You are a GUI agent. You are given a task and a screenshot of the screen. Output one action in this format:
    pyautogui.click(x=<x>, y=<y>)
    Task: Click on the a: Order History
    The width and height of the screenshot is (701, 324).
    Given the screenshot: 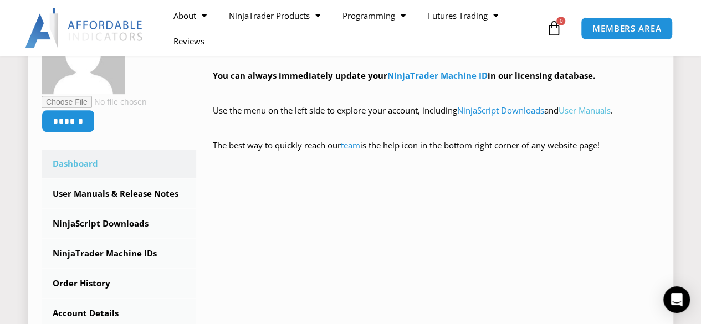 What is the action you would take?
    pyautogui.click(x=119, y=284)
    